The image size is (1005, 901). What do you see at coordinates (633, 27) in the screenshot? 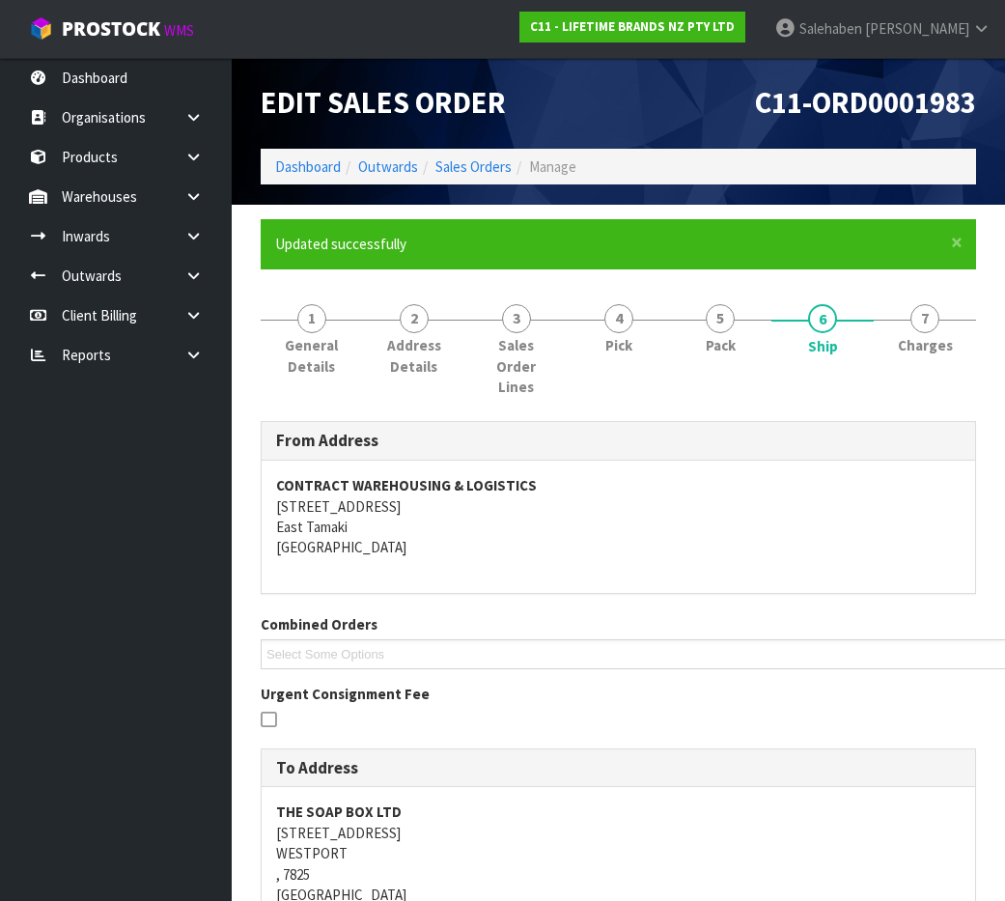
I see `a: C11 - LIFETIME BRANDS NZ PTY LTD` at bounding box center [633, 27].